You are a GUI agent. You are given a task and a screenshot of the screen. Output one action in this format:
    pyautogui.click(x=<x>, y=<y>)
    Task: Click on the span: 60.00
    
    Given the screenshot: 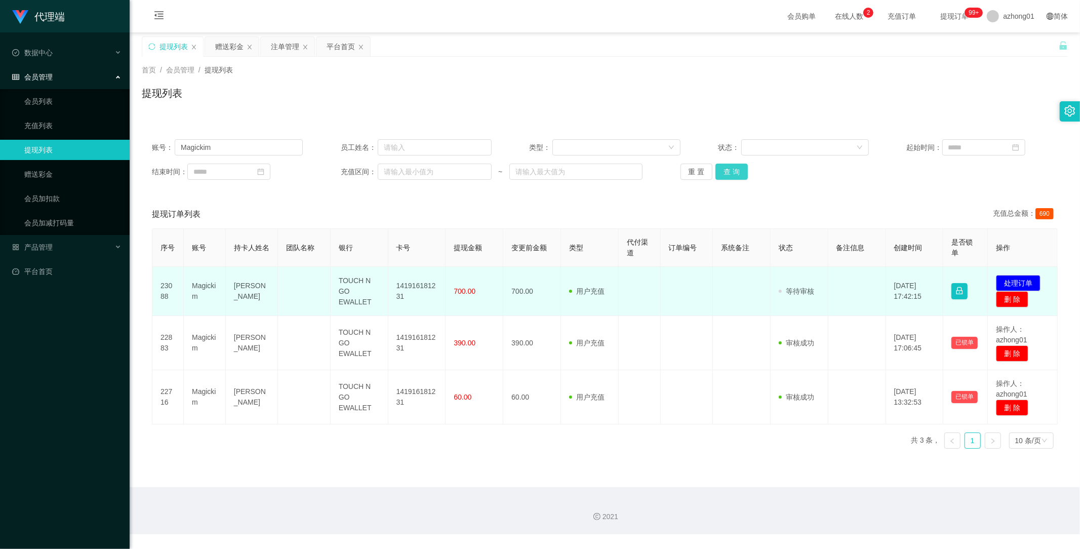 What is the action you would take?
    pyautogui.click(x=462, y=397)
    